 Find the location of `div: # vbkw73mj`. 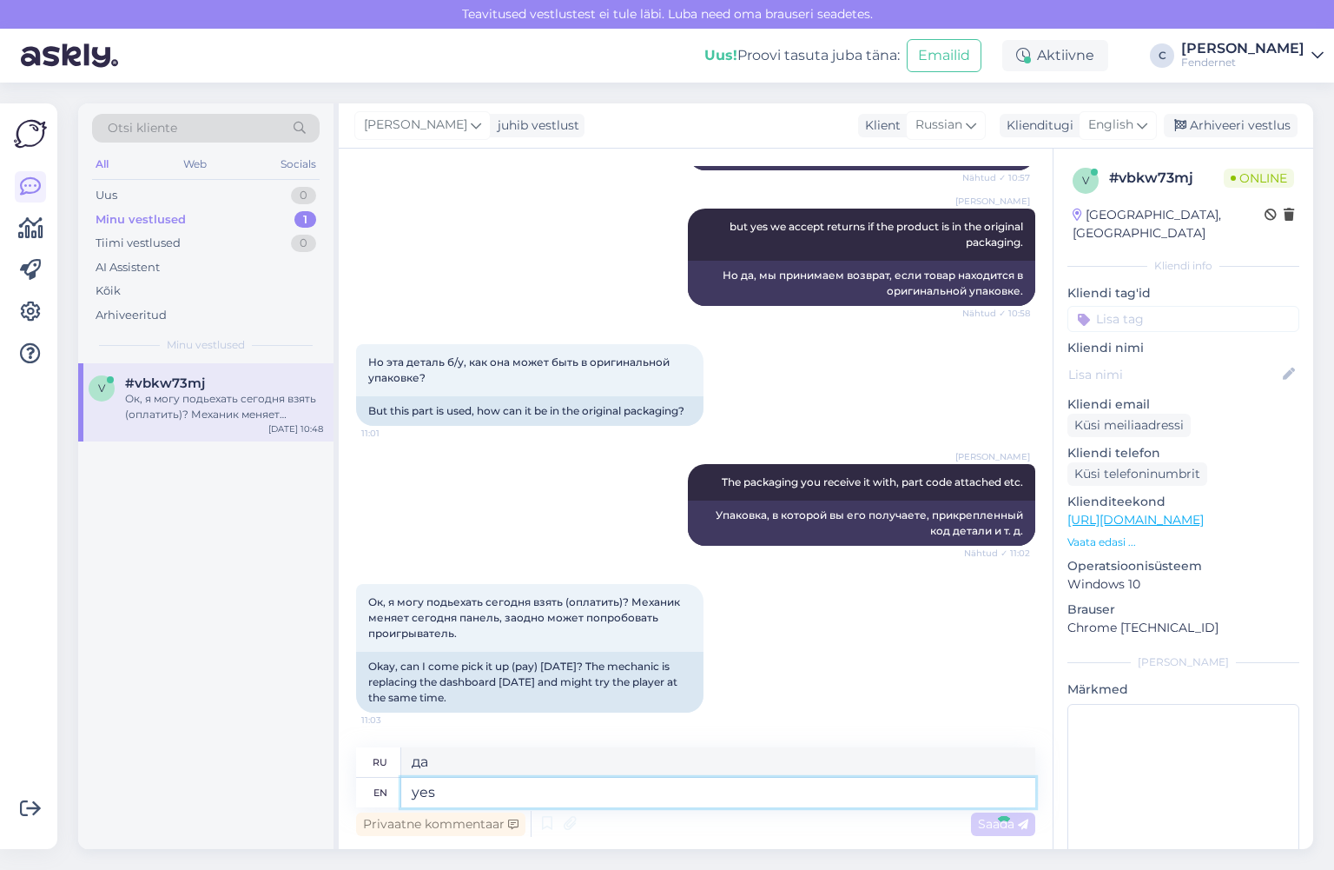

div: # vbkw73mj is located at coordinates (1167, 178).